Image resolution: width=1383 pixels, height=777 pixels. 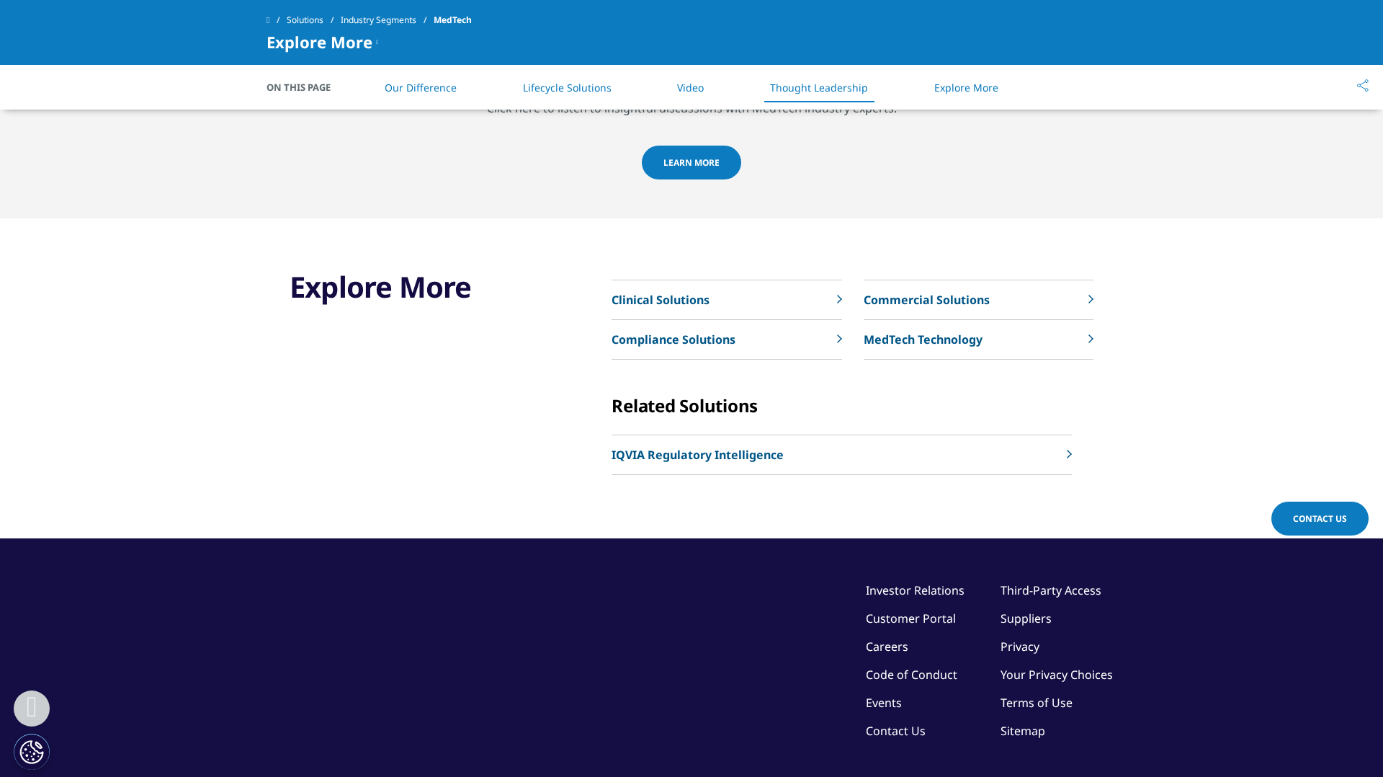 What do you see at coordinates (697, 455) in the screenshot?
I see `p: IQVIA Regulatory Intelligence` at bounding box center [697, 455].